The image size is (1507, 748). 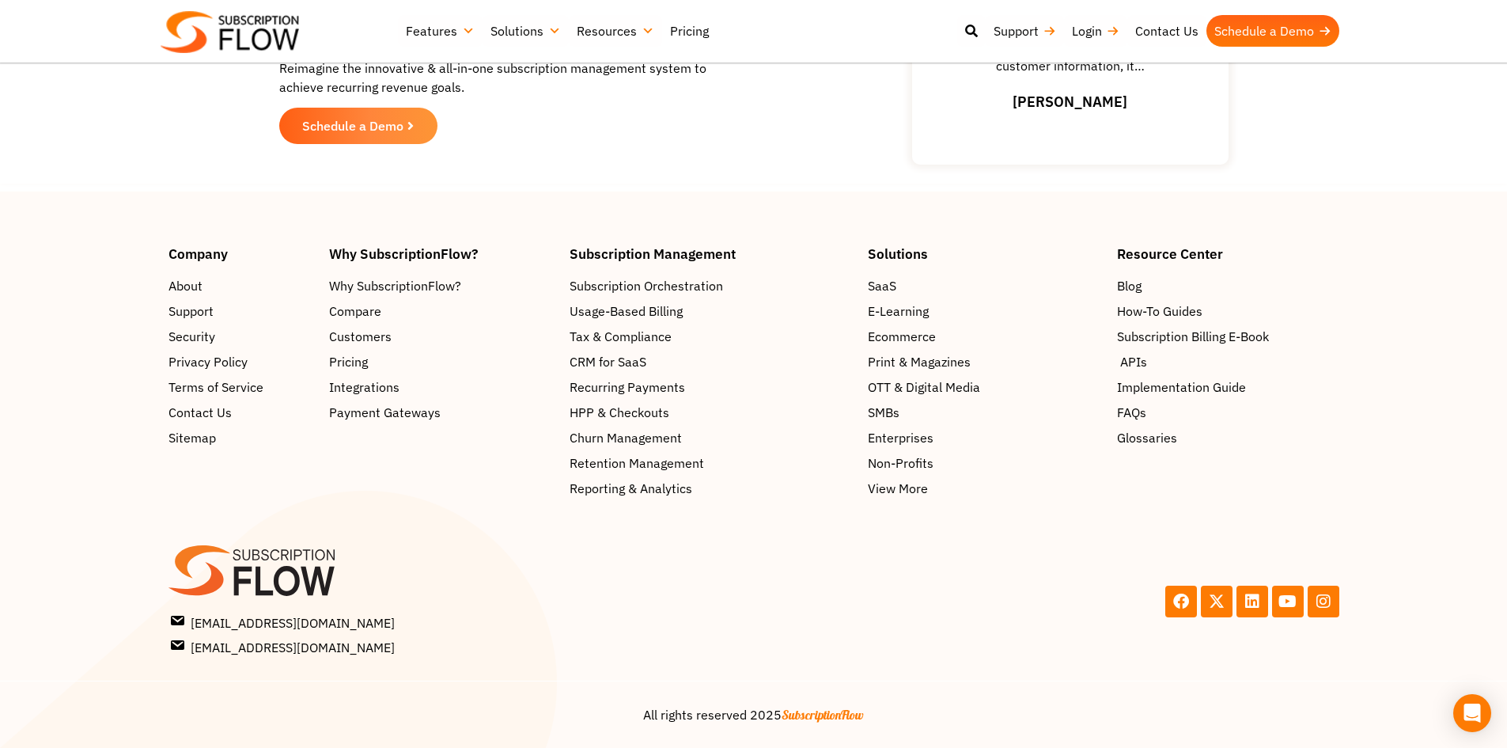 I want to click on a: Integrations, so click(x=442, y=387).